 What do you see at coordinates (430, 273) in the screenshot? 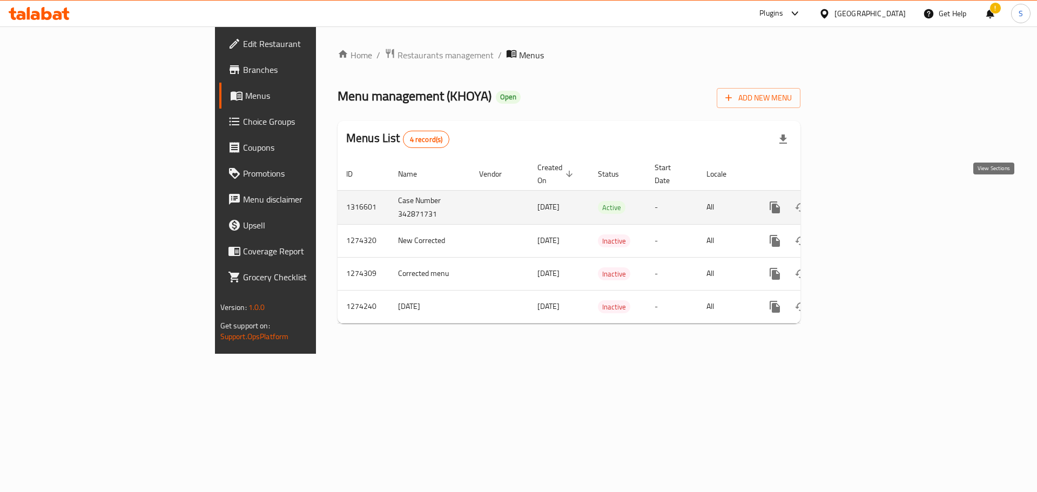
I see `td: Corrected menu` at bounding box center [430, 273].